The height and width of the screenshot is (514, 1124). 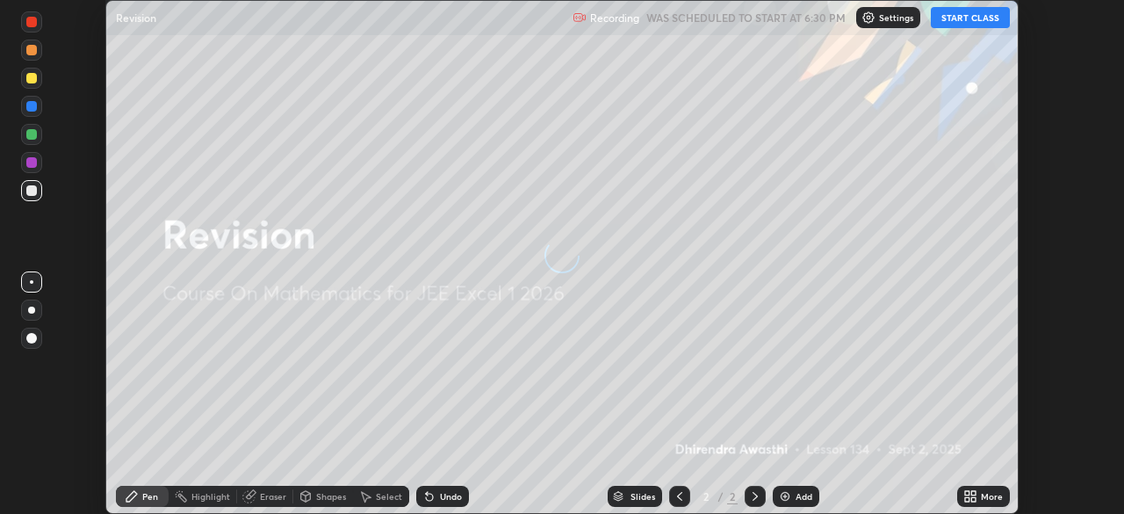 What do you see at coordinates (868, 18) in the screenshot?
I see `img: class-settings-icons` at bounding box center [868, 18].